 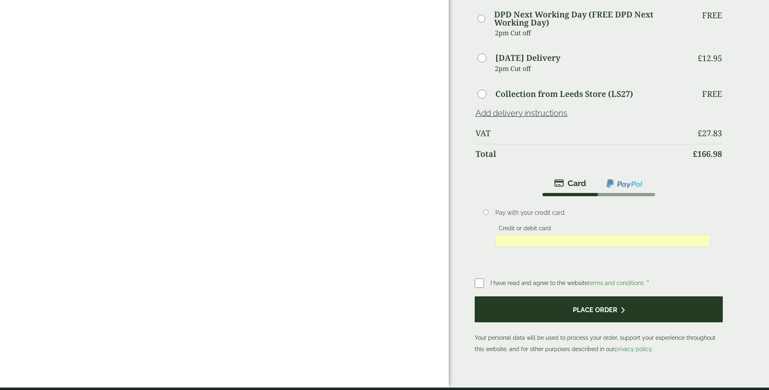 What do you see at coordinates (707, 154) in the screenshot?
I see `bdi: 166.98` at bounding box center [707, 154].